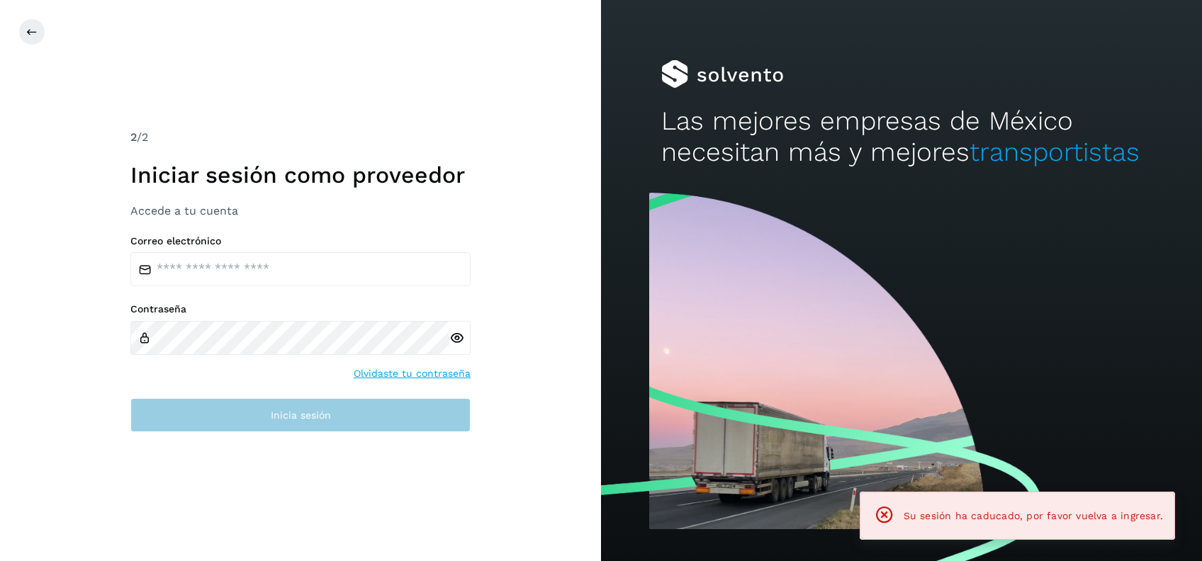 The height and width of the screenshot is (561, 1202). Describe the element at coordinates (1033, 516) in the screenshot. I see `span: Su sesión ha caducado, por favor vuelva a ingresar.` at that location.